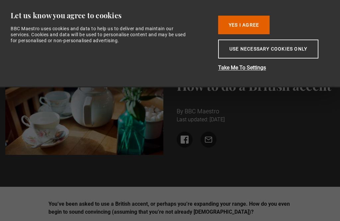  Describe the element at coordinates (271, 68) in the screenshot. I see `button: Take Me To Settings` at that location.